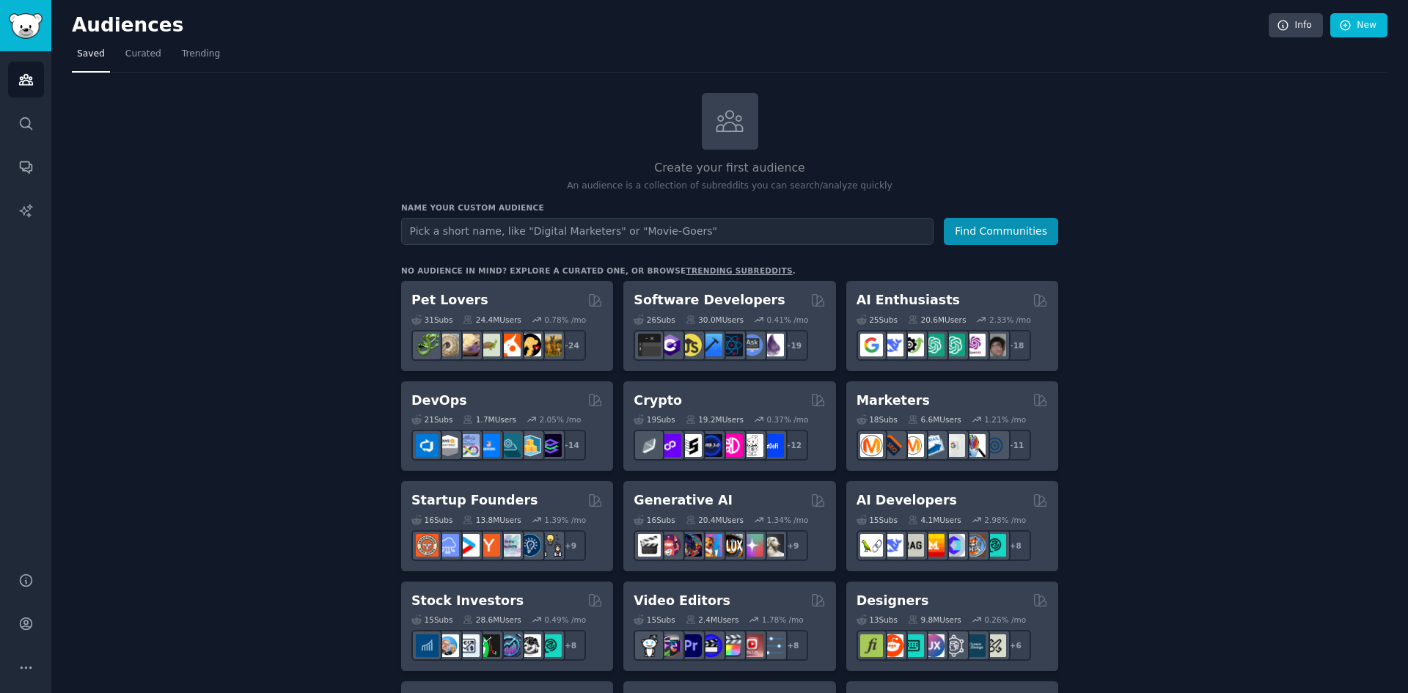  What do you see at coordinates (892, 345) in the screenshot?
I see `img: DeepSeek` at bounding box center [892, 345].